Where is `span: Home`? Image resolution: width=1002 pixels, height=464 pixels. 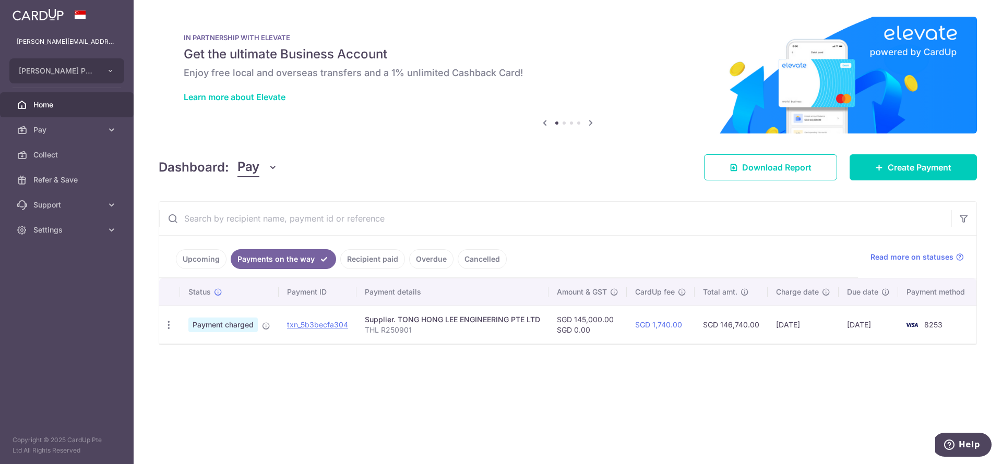
span: Home is located at coordinates (68, 105).